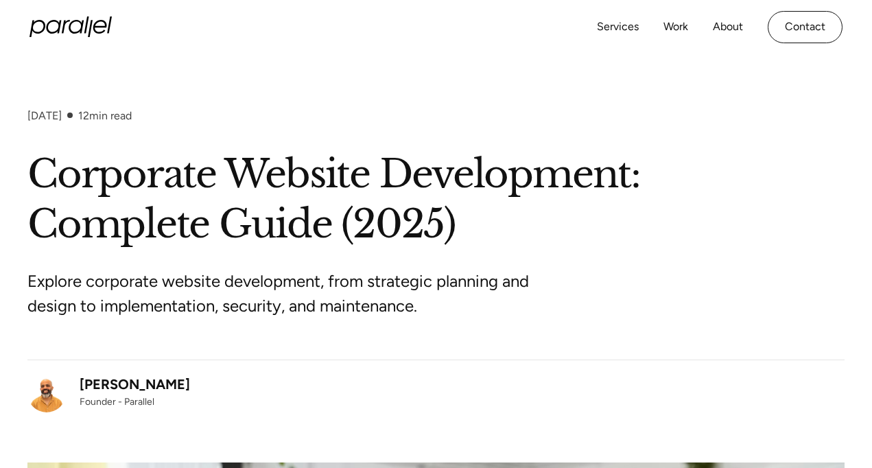 This screenshot has height=468, width=872. I want to click on a: About, so click(728, 27).